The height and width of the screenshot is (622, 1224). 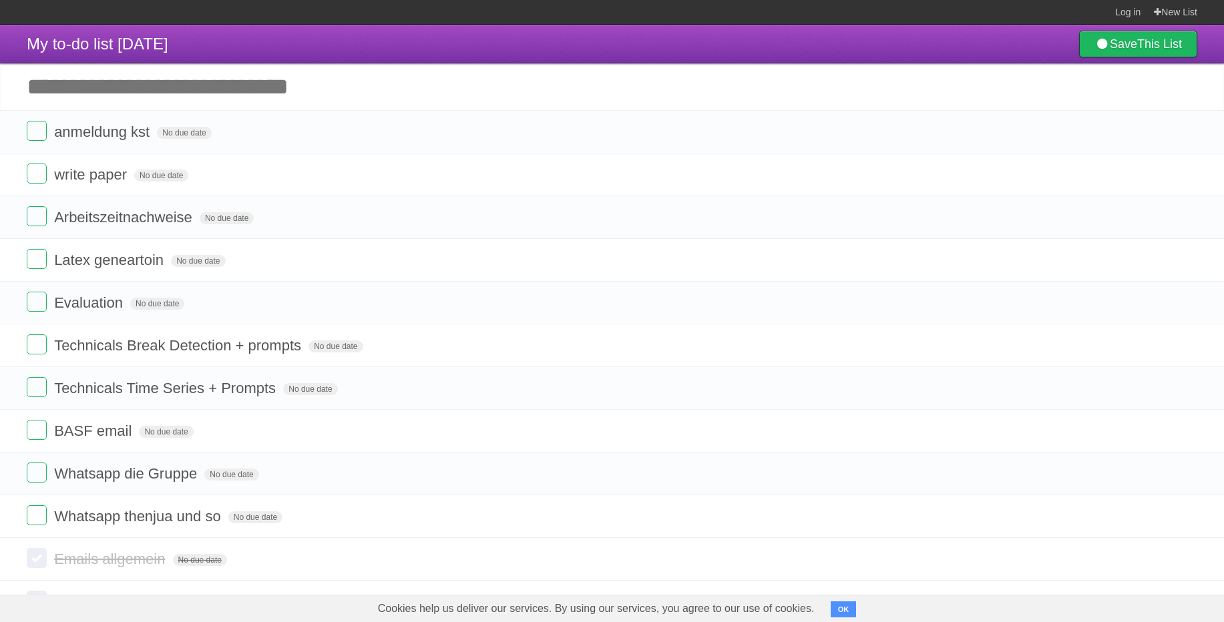 What do you see at coordinates (111, 559) in the screenshot?
I see `span: Emails allgemein` at bounding box center [111, 559].